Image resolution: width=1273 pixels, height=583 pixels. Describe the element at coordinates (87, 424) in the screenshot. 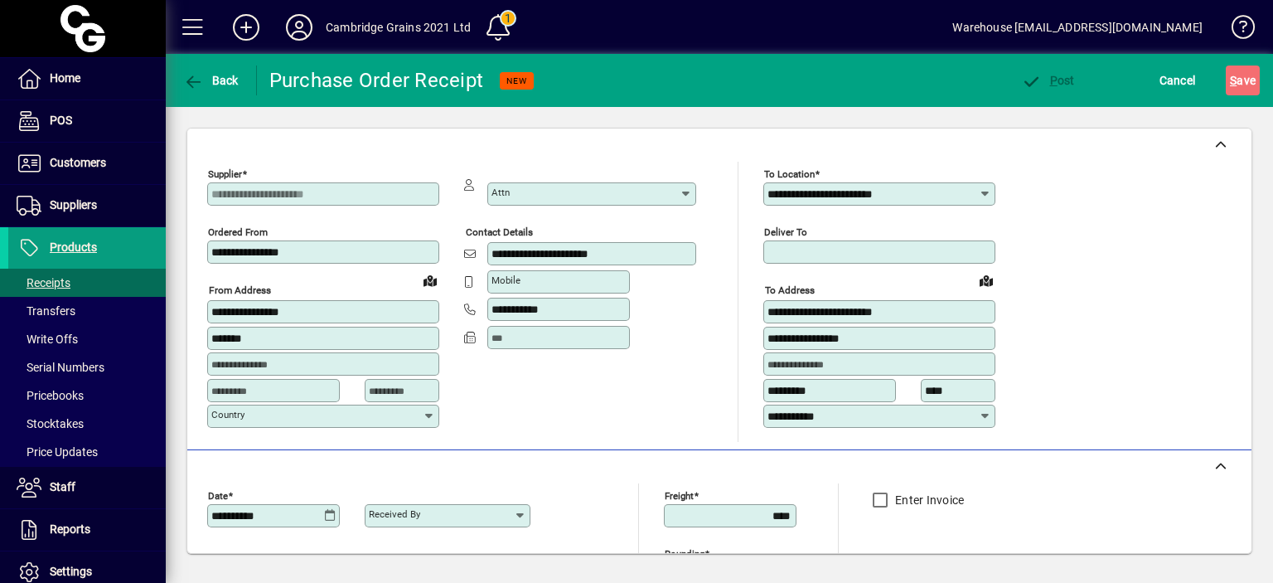

I see `a: Stocktakes` at that location.